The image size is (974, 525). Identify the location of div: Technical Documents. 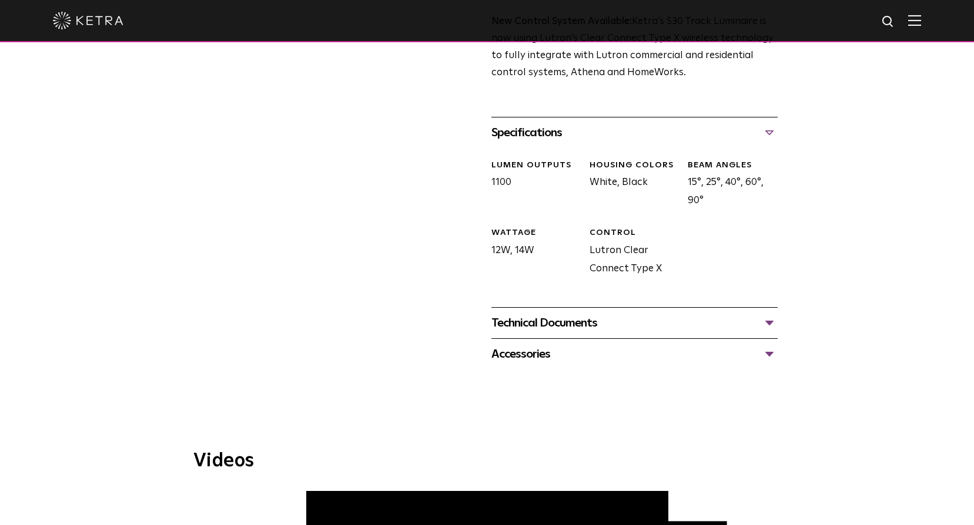
(634, 323).